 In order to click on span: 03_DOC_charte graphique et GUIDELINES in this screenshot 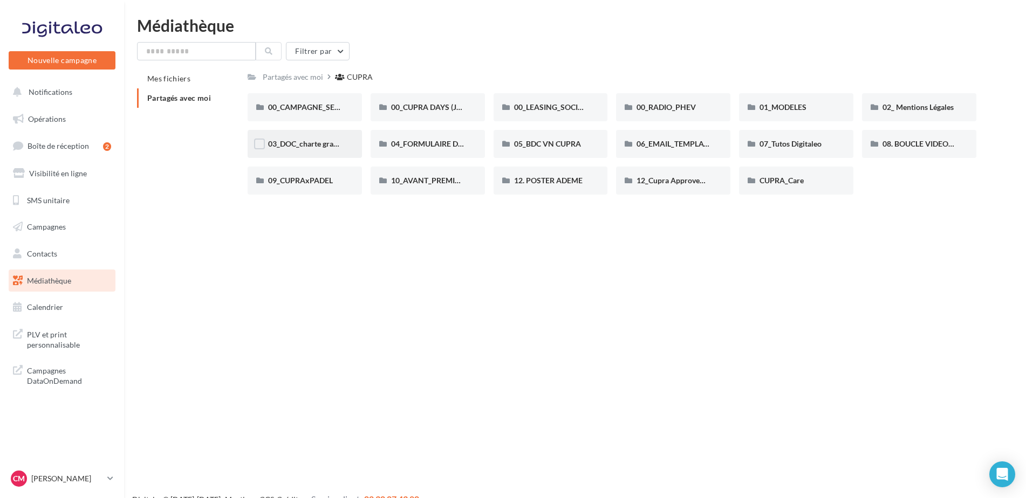, I will do `click(339, 143)`.